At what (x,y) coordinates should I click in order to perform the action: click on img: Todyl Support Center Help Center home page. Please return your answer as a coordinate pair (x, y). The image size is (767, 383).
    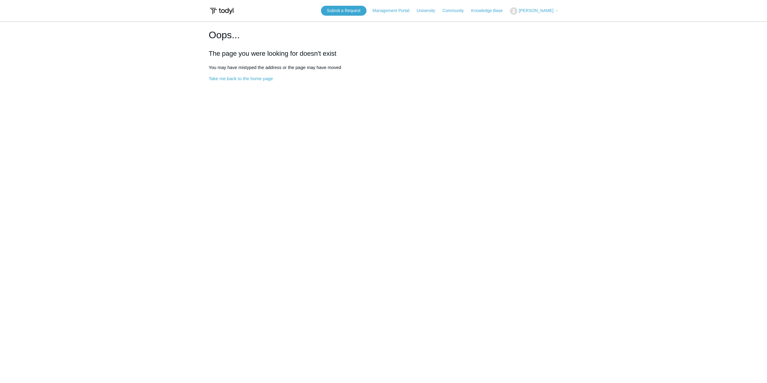
    Looking at the image, I should click on (221, 11).